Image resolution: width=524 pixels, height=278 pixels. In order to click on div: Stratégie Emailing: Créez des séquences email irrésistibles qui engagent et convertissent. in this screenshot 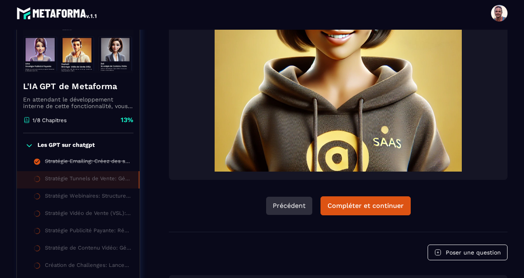, I will do `click(88, 162)`.